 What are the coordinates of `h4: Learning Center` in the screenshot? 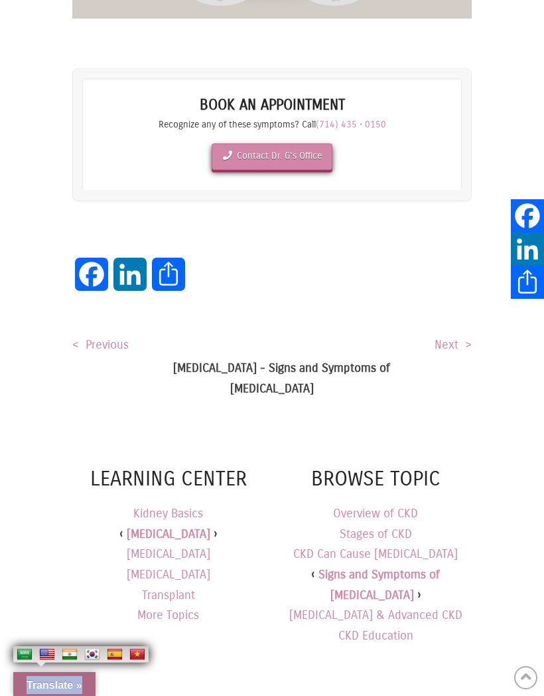 It's located at (168, 479).